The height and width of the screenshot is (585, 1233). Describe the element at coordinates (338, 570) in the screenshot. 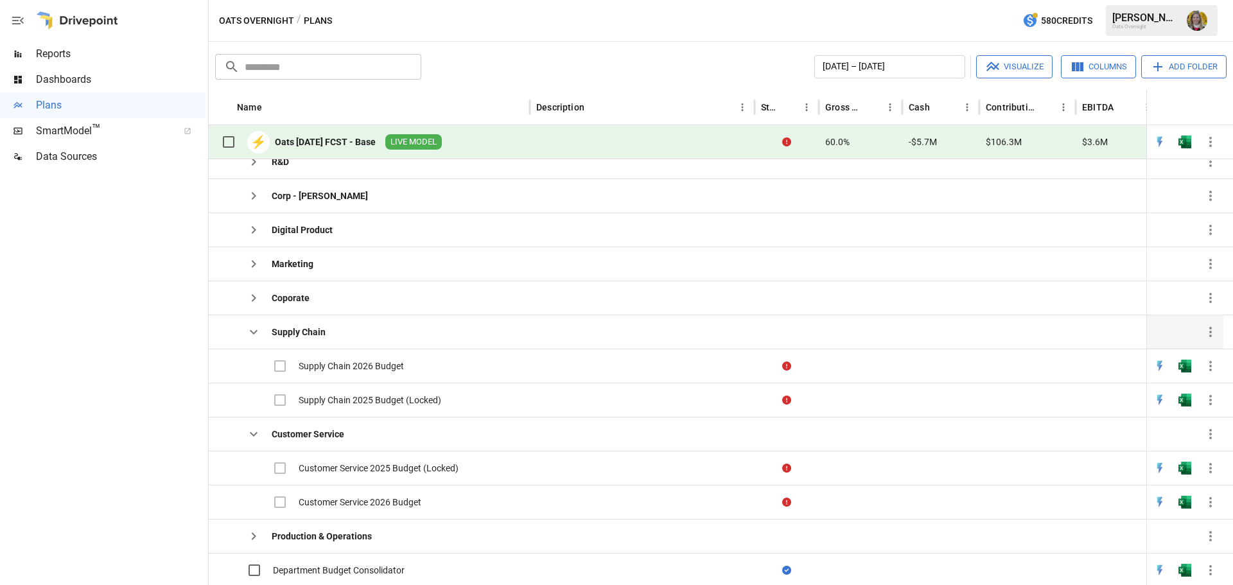

I see `div: Department Budget Consolidator` at that location.